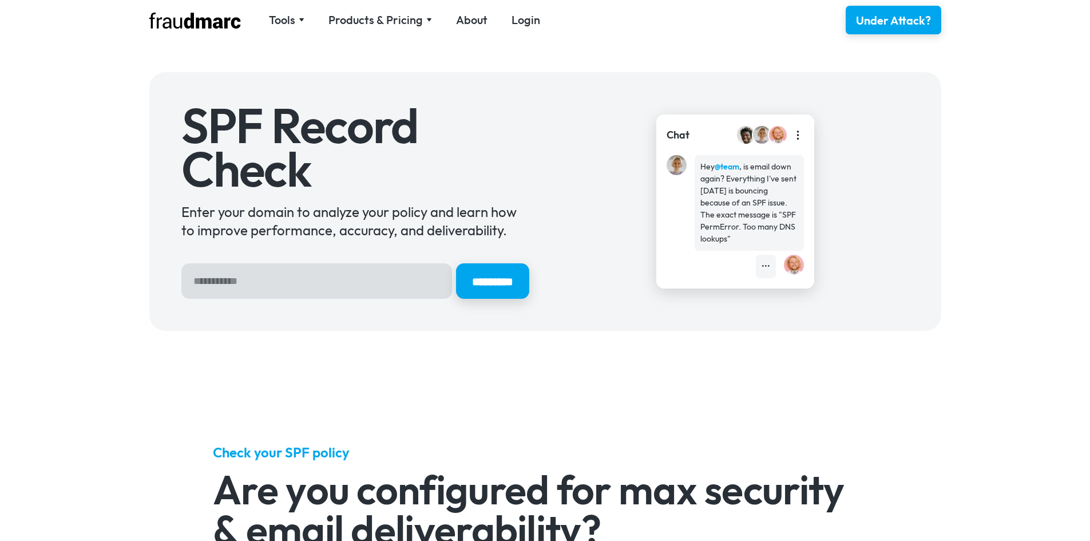 This screenshot has width=1090, height=541. What do you see at coordinates (472, 20) in the screenshot?
I see `a: About` at bounding box center [472, 20].